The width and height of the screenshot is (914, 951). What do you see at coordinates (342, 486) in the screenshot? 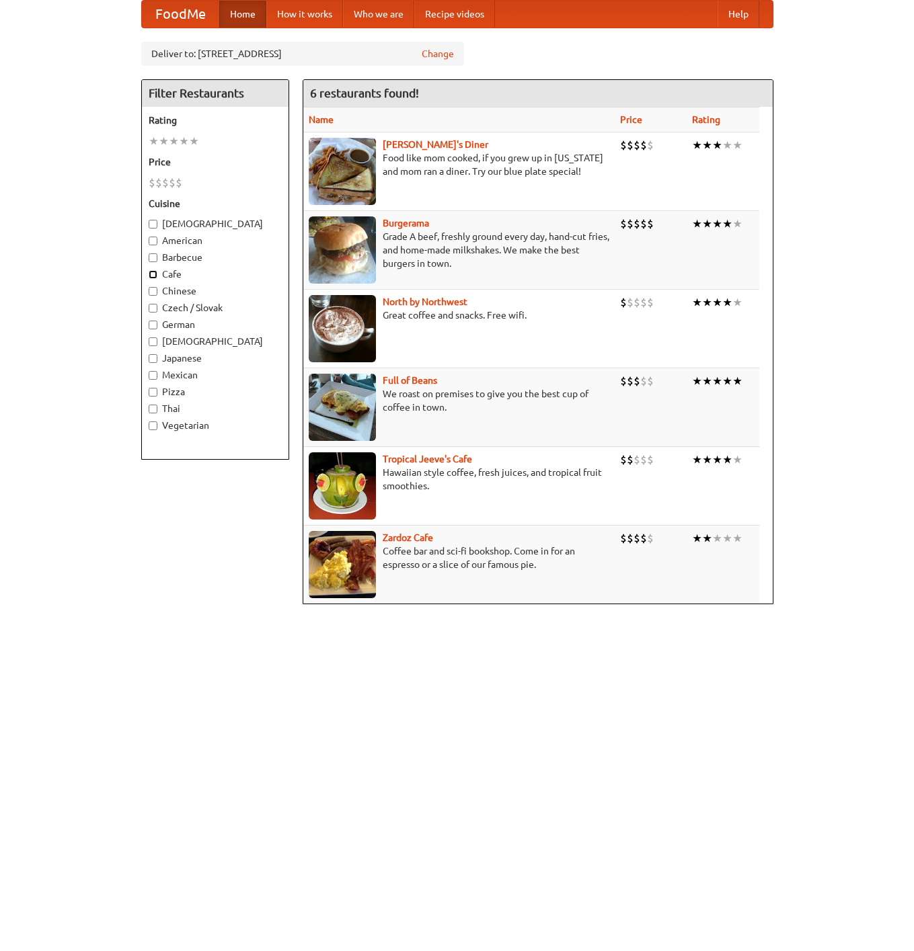
I see `img: jeeves.jpg` at bounding box center [342, 486].